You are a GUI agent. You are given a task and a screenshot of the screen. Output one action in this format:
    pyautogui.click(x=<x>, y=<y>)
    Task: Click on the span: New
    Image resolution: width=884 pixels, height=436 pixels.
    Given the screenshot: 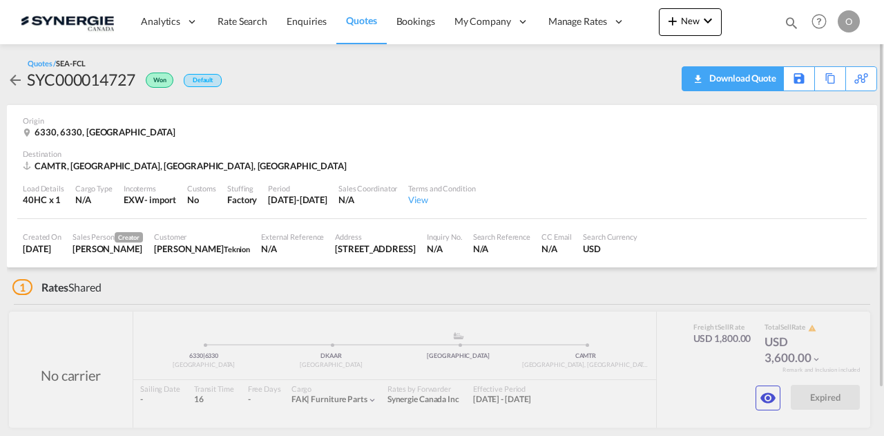 What is the action you would take?
    pyautogui.click(x=690, y=21)
    